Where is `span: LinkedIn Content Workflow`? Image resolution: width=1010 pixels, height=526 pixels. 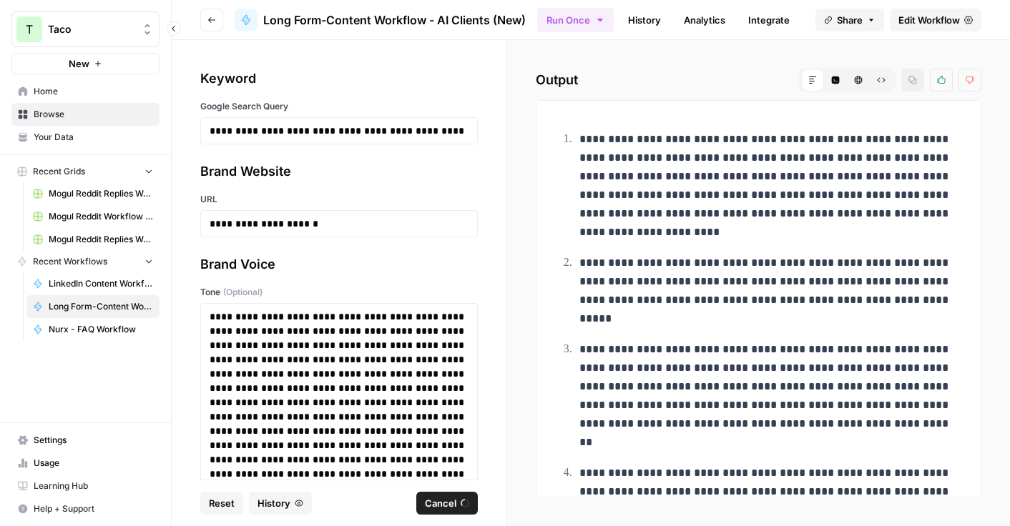 span: LinkedIn Content Workflow is located at coordinates (101, 284).